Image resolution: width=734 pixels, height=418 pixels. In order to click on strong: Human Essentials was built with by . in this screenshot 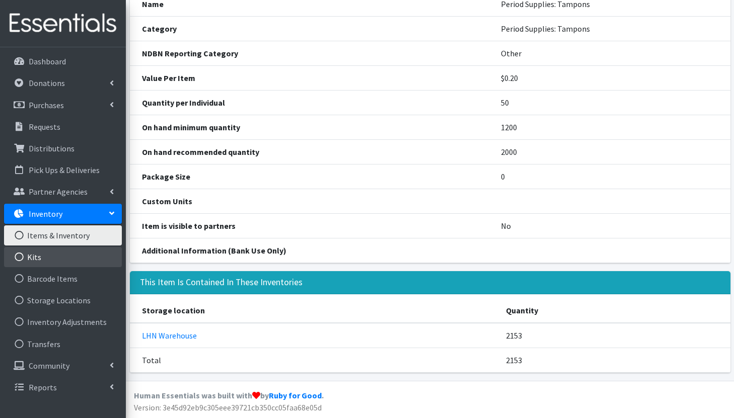, I will do `click(229, 396)`.